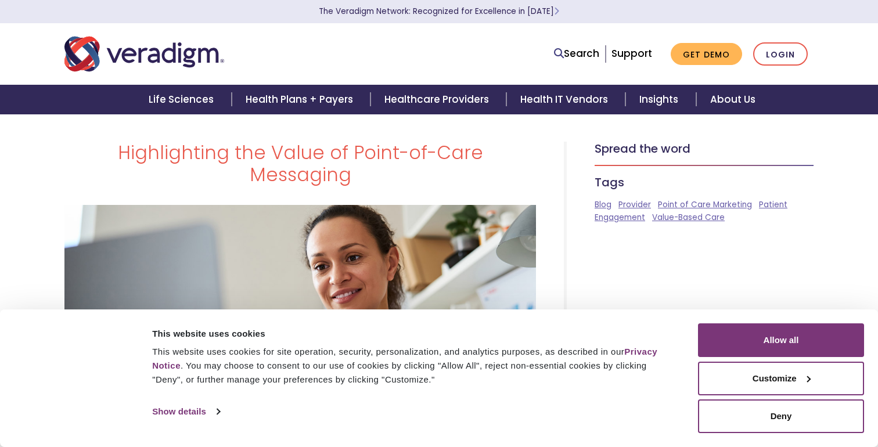  I want to click on a: About Us, so click(733, 99).